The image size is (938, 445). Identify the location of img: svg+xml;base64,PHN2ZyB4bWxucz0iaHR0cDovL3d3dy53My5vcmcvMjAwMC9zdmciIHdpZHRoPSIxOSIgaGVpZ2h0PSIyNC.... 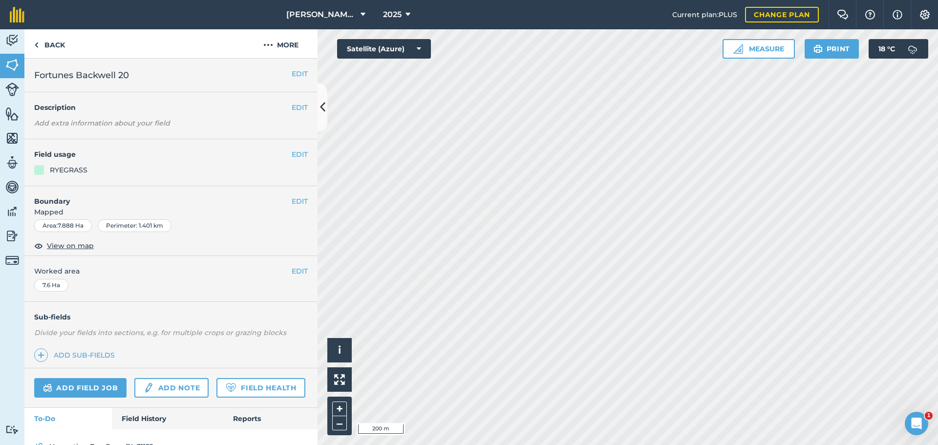
(818, 49).